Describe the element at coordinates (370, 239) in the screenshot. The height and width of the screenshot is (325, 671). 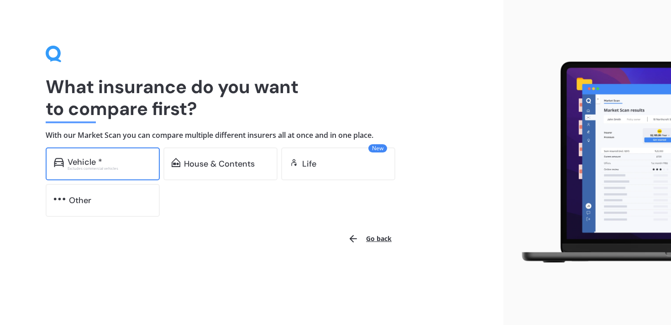
I see `button: Go back` at that location.